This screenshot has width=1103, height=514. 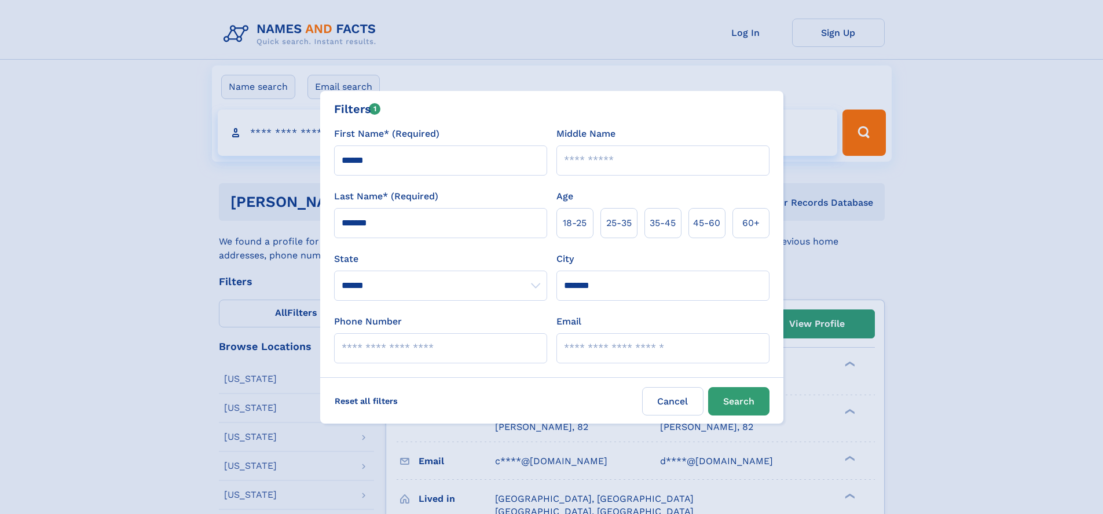 I want to click on span: 35‑45, so click(x=662, y=223).